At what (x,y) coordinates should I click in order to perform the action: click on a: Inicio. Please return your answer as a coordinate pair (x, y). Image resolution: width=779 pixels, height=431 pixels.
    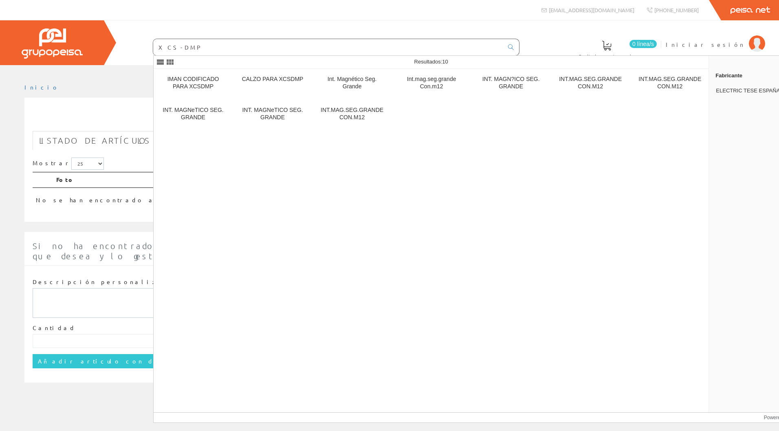
    Looking at the image, I should click on (42, 87).